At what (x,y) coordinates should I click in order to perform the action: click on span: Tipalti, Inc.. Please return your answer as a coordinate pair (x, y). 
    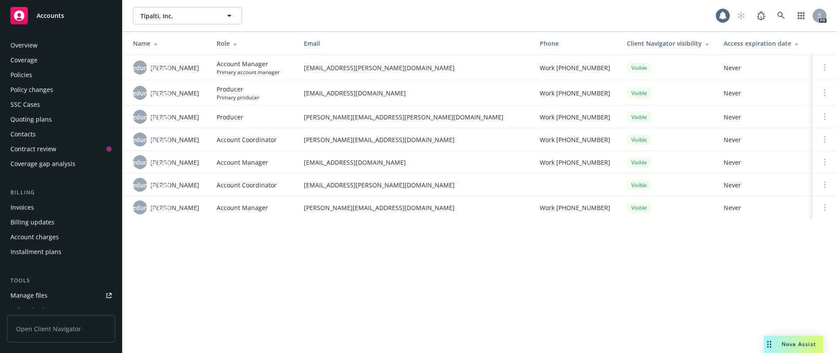
    Looking at the image, I should click on (178, 16).